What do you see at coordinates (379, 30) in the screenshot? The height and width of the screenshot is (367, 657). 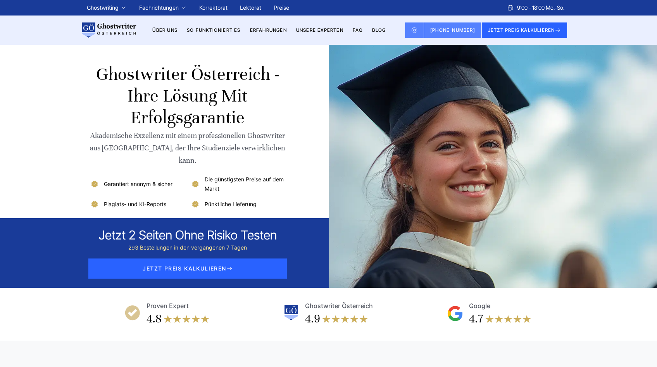 I see `a: BLOG` at bounding box center [379, 30].